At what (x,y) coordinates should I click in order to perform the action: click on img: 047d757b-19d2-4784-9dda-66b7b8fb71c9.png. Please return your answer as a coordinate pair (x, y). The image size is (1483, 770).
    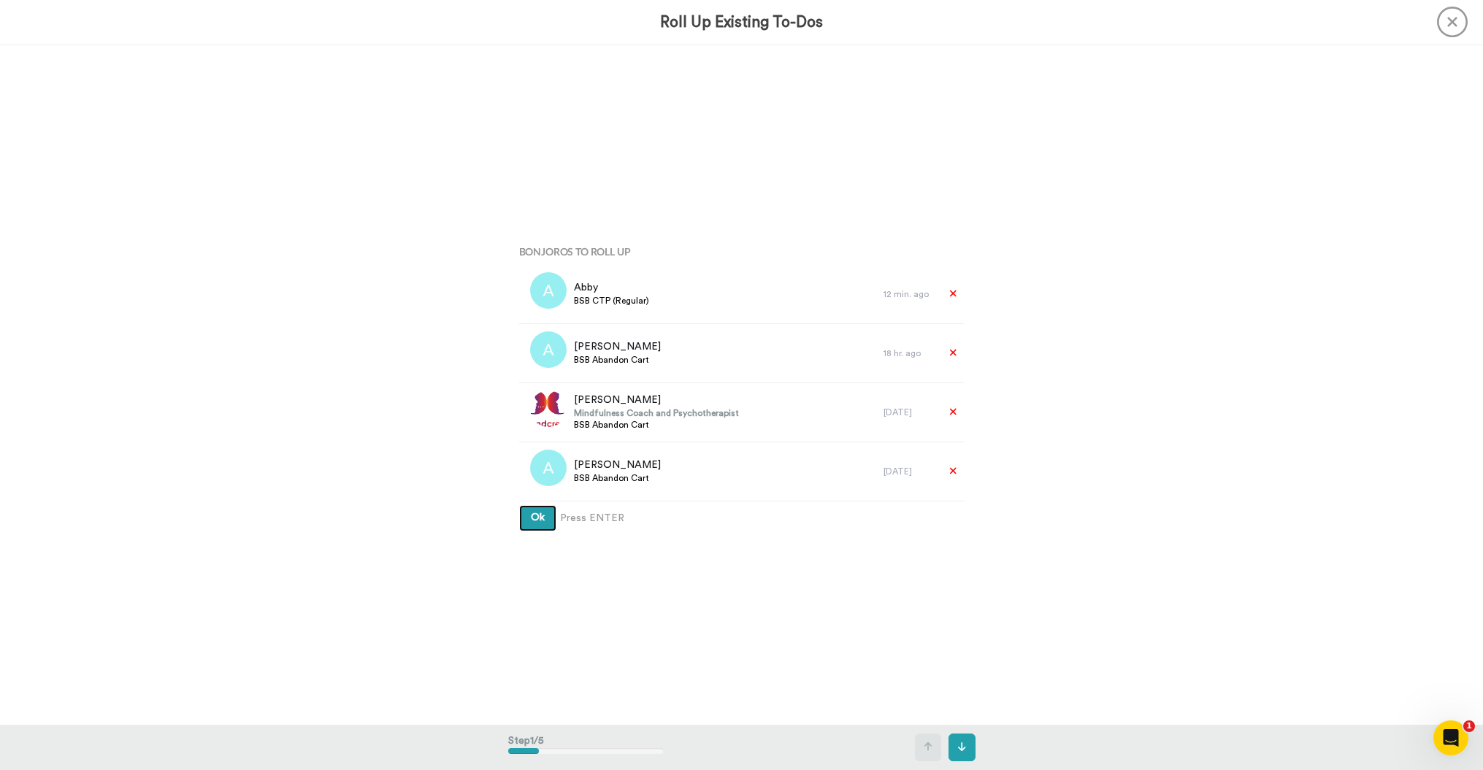
    Looking at the image, I should click on (548, 409).